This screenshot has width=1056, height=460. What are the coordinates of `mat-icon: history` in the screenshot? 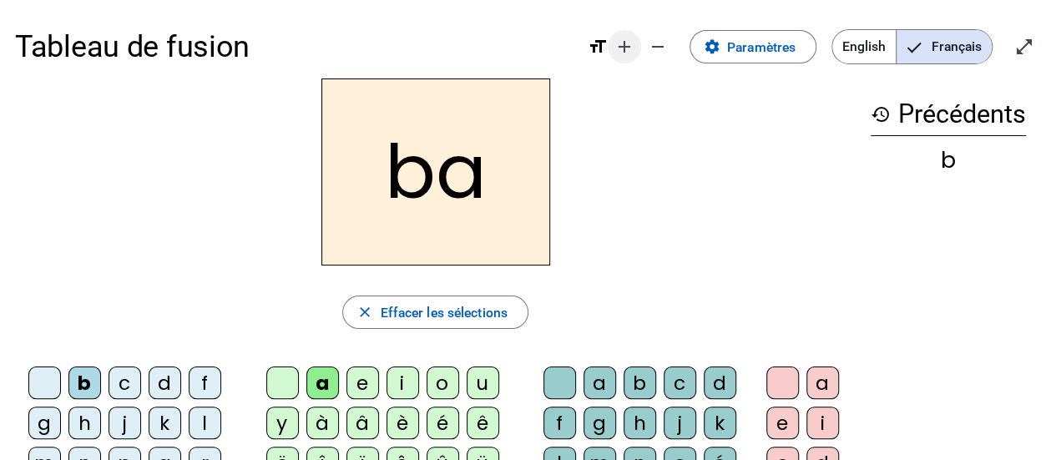 It's located at (881, 114).